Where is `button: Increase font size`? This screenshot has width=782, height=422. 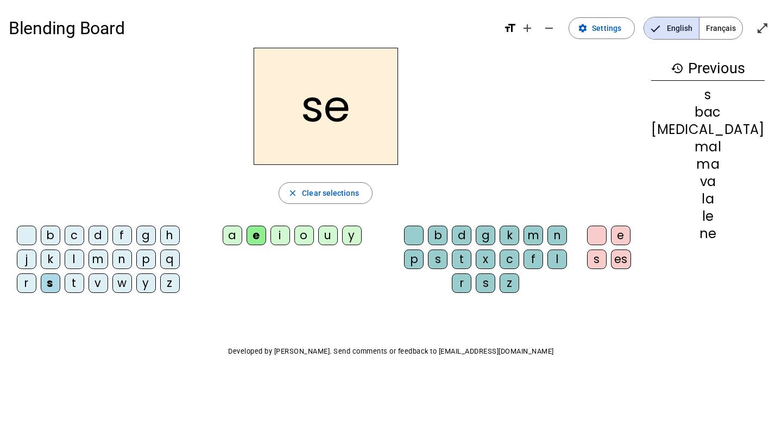 button: Increase font size is located at coordinates (527, 28).